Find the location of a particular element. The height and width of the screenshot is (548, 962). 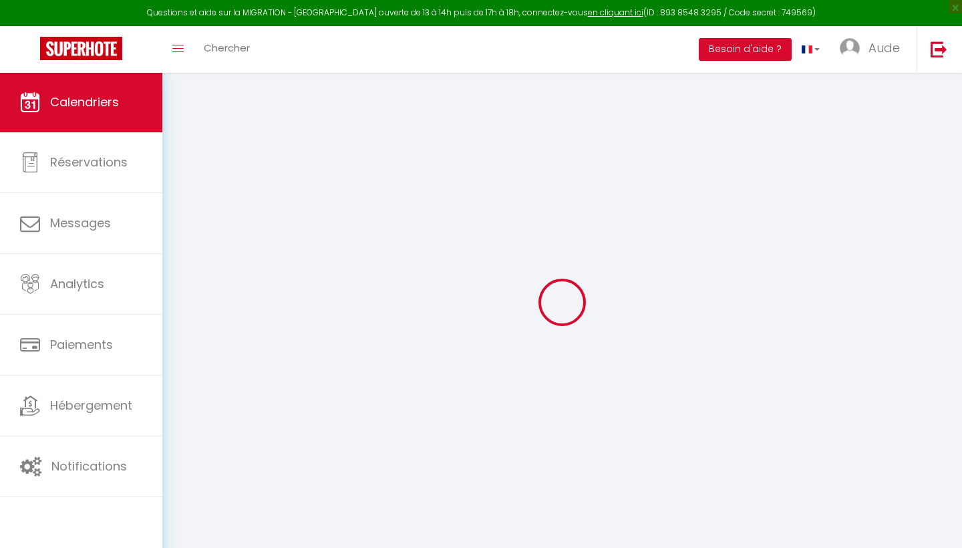

a: ... Aude is located at coordinates (873, 49).